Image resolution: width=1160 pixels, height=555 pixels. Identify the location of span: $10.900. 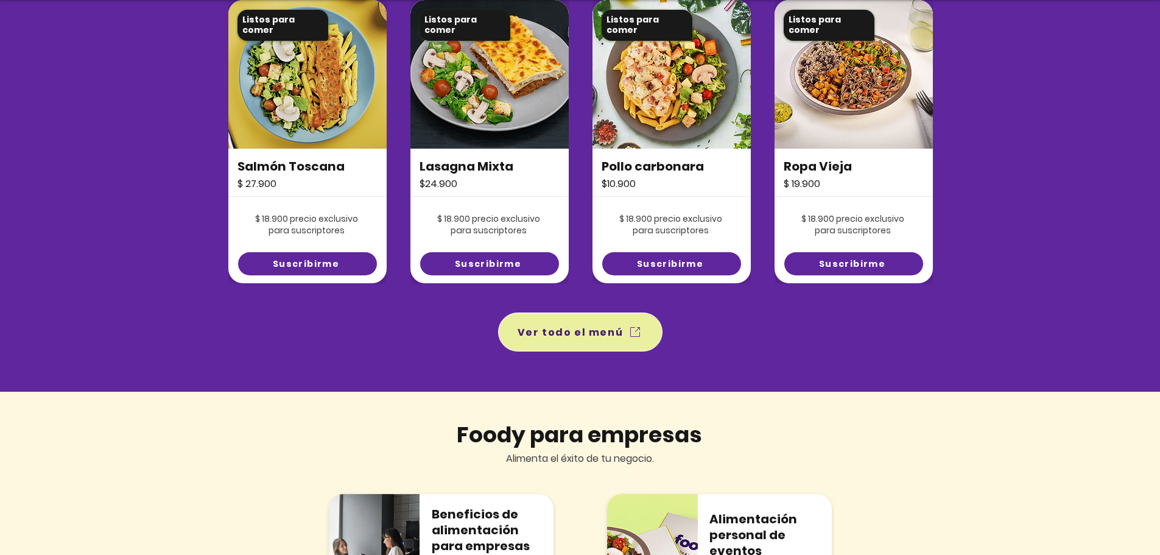
(619, 183).